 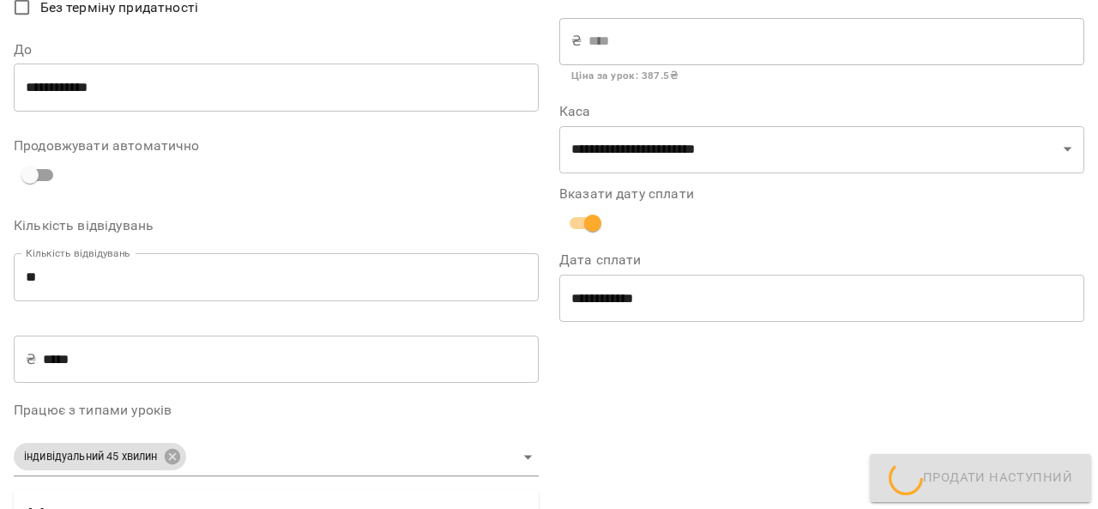 What do you see at coordinates (276, 146) in the screenshot?
I see `label: Продовжувати автоматично` at bounding box center [276, 146].